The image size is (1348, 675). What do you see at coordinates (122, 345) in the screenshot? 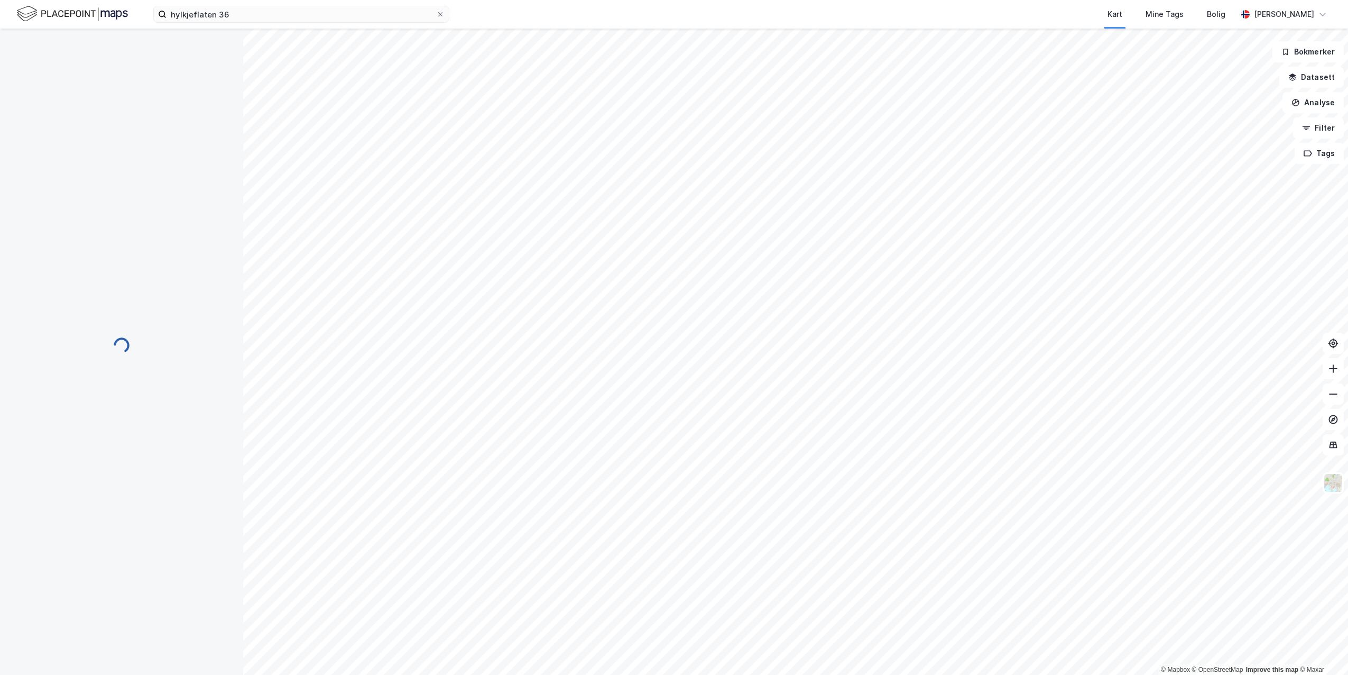
I see `img: spinner.a6d8c91a73a9ac5275cf975e30b51cfb.svg` at bounding box center [122, 345].